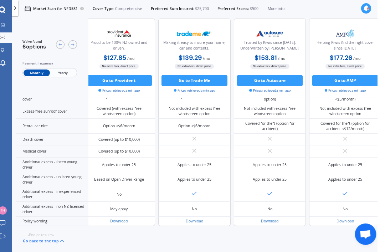  What do you see at coordinates (41, 235) in the screenshot?
I see `span: -End of results-` at bounding box center [41, 235].